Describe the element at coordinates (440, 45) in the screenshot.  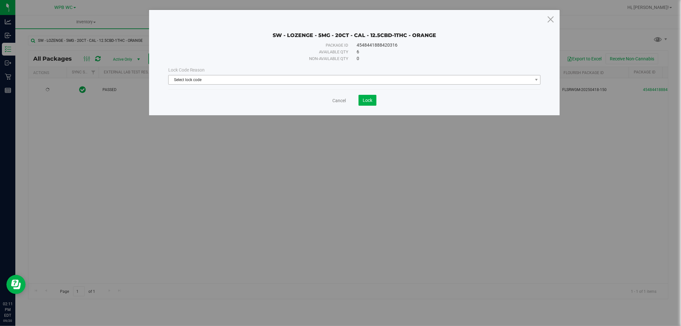
I see `div: 4548441888420316` at that location.